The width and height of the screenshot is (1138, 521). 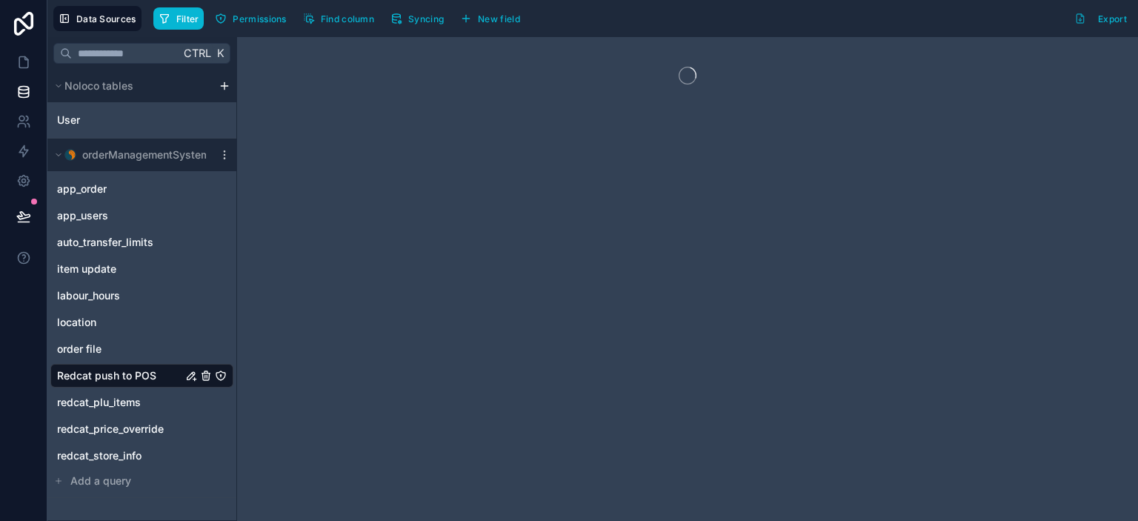 What do you see at coordinates (131, 86) in the screenshot?
I see `button: Noloco tables` at bounding box center [131, 86].